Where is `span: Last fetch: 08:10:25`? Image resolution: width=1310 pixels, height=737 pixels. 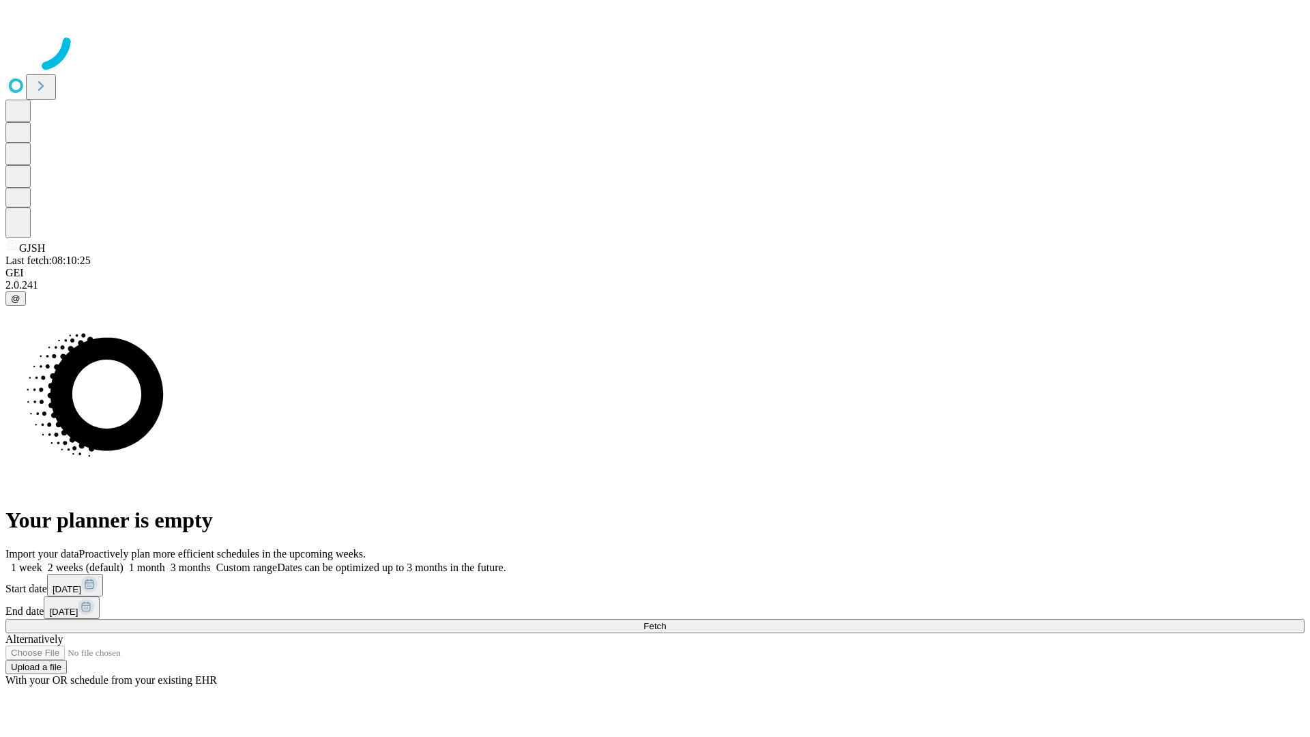 span: Last fetch: 08:10:25 is located at coordinates (48, 260).